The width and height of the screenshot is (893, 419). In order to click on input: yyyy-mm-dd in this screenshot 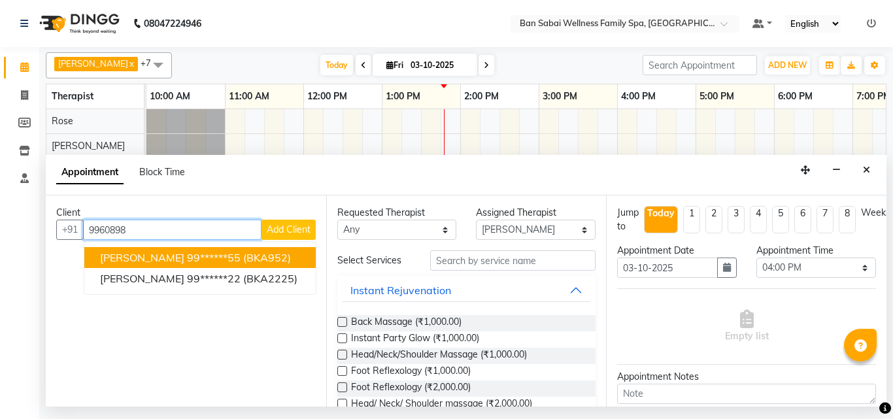, I will do `click(667, 267)`.